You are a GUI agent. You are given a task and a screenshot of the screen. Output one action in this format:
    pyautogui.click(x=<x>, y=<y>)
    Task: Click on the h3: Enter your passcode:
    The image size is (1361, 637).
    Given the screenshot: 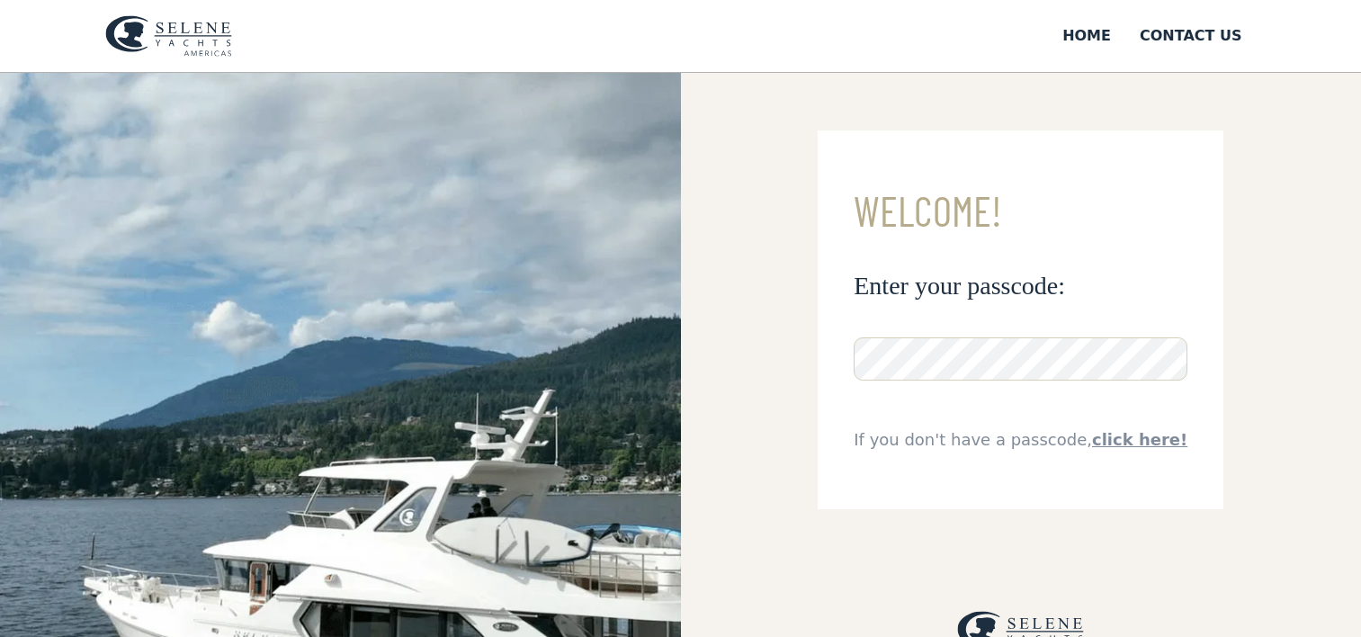 What is the action you would take?
    pyautogui.click(x=1020, y=285)
    